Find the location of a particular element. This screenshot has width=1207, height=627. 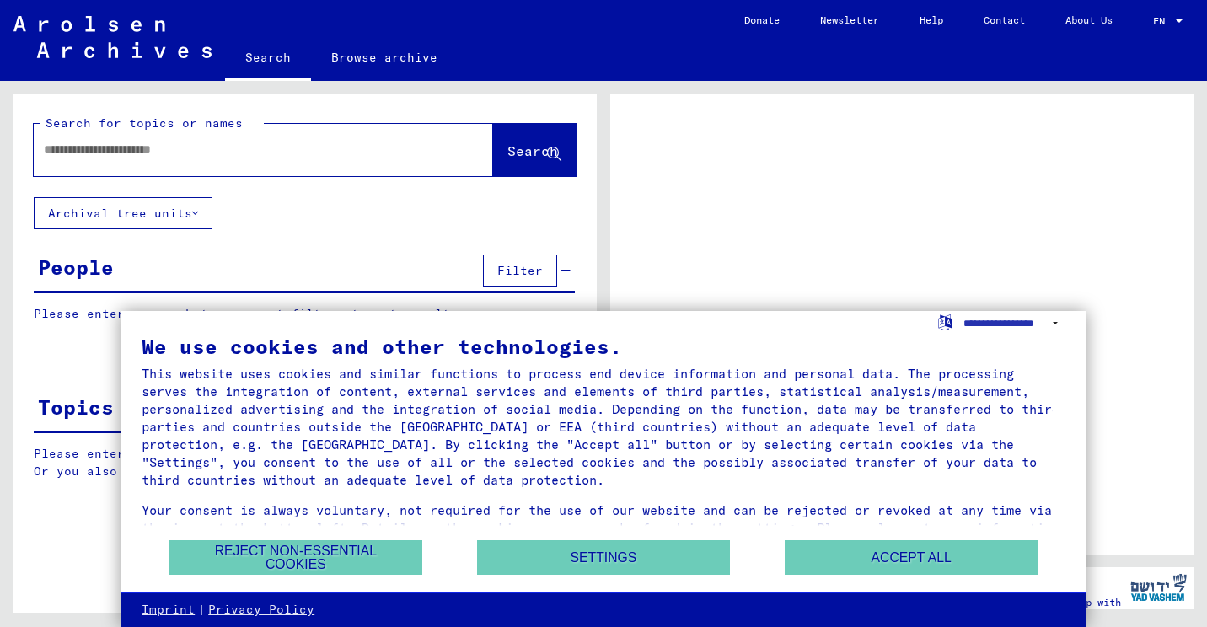

a: Imprint is located at coordinates (168, 610).